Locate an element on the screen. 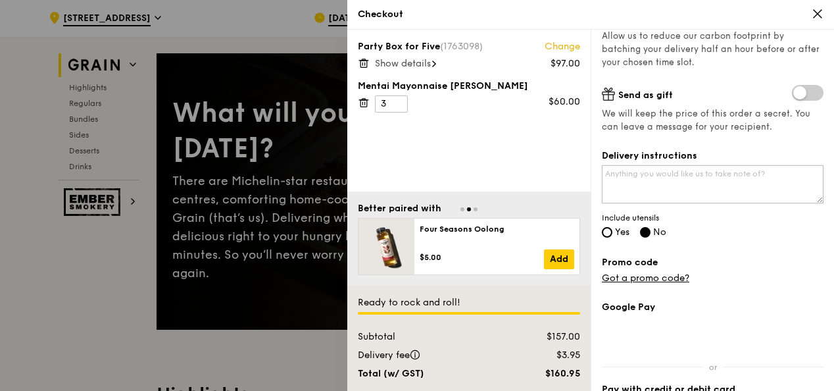 The height and width of the screenshot is (391, 834). div: $60.00 is located at coordinates (564, 102).